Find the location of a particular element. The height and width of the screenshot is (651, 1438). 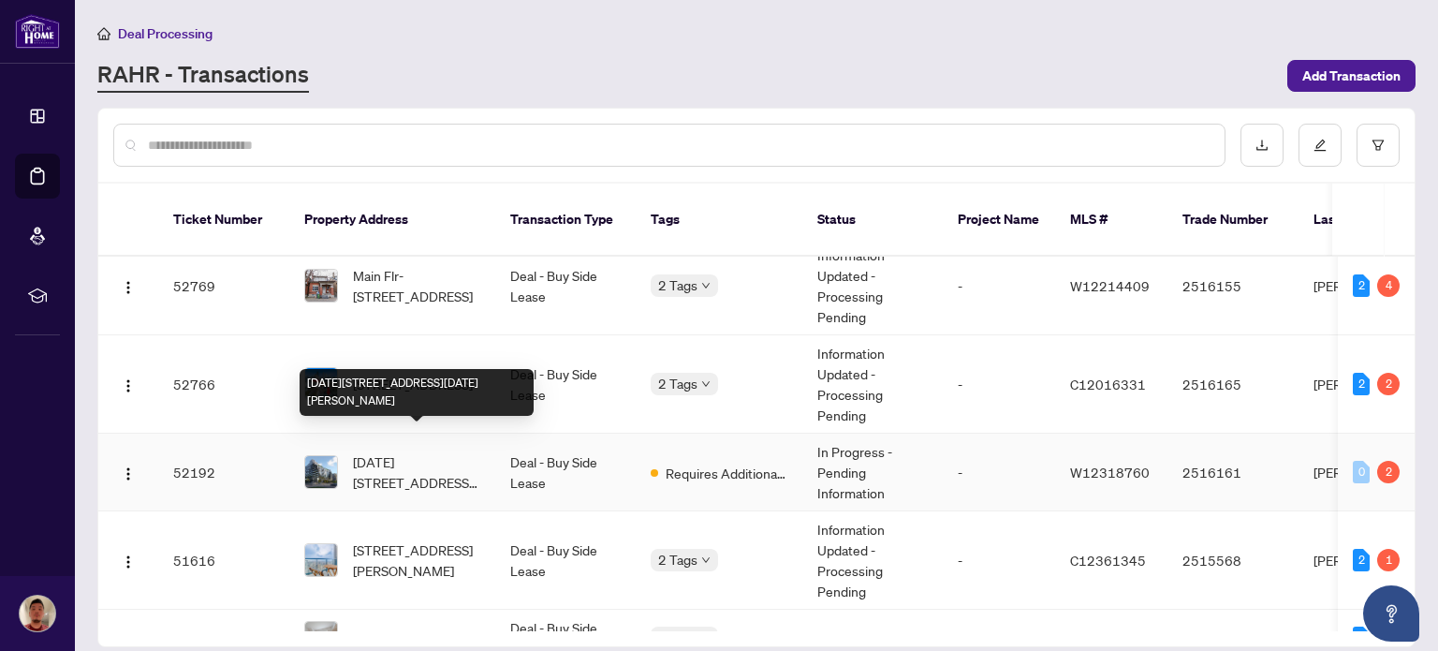

th: Property Address is located at coordinates (392, 220).